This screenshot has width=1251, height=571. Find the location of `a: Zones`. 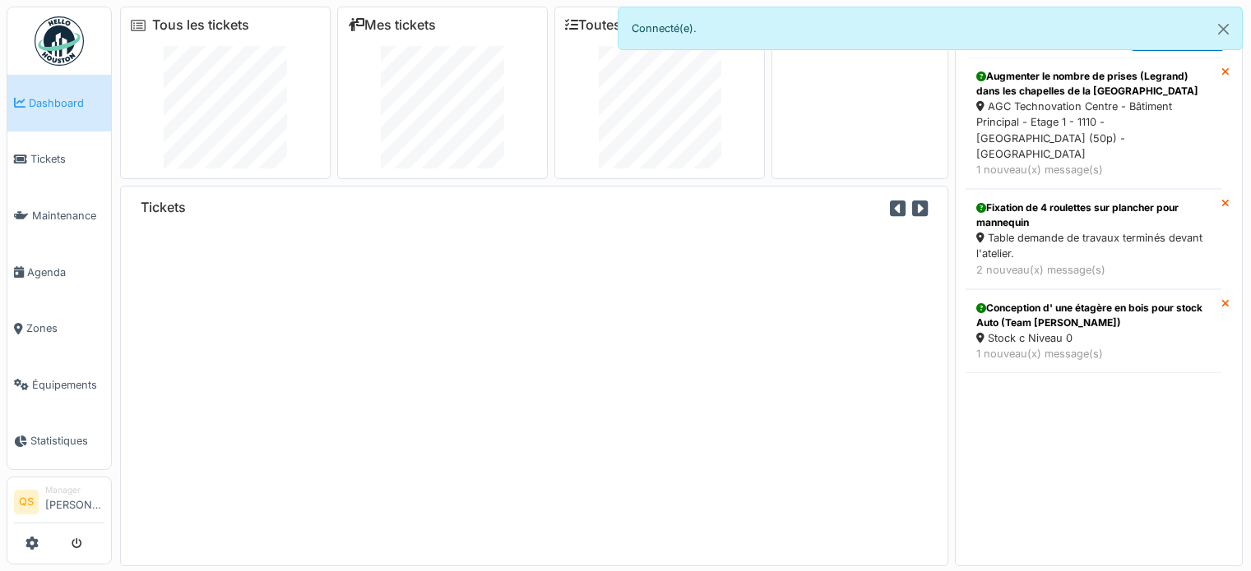

a: Zones is located at coordinates (59, 328).